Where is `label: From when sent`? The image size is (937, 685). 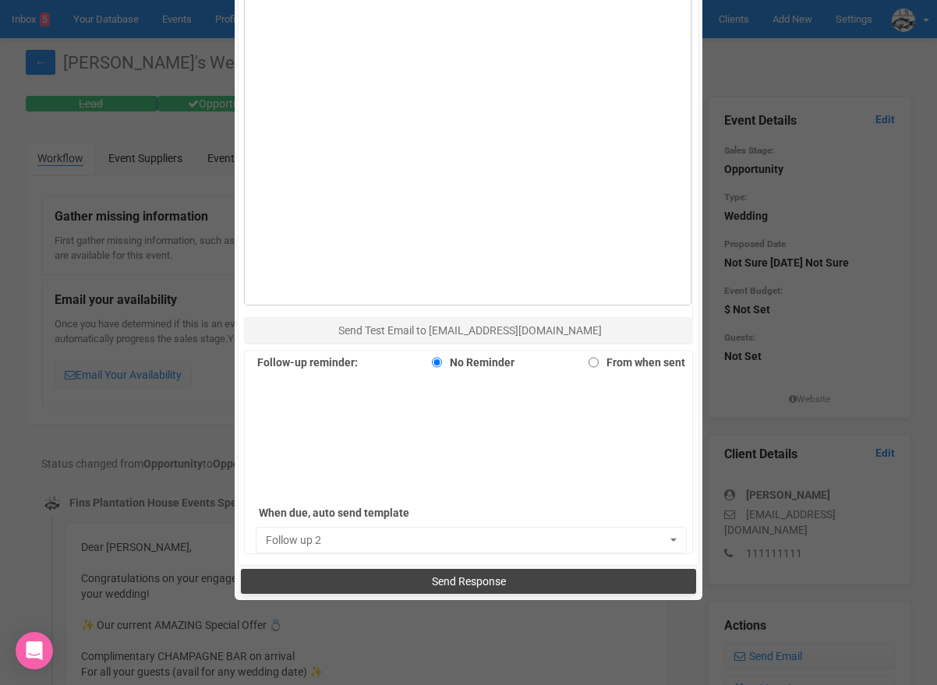
label: From when sent is located at coordinates (633, 363).